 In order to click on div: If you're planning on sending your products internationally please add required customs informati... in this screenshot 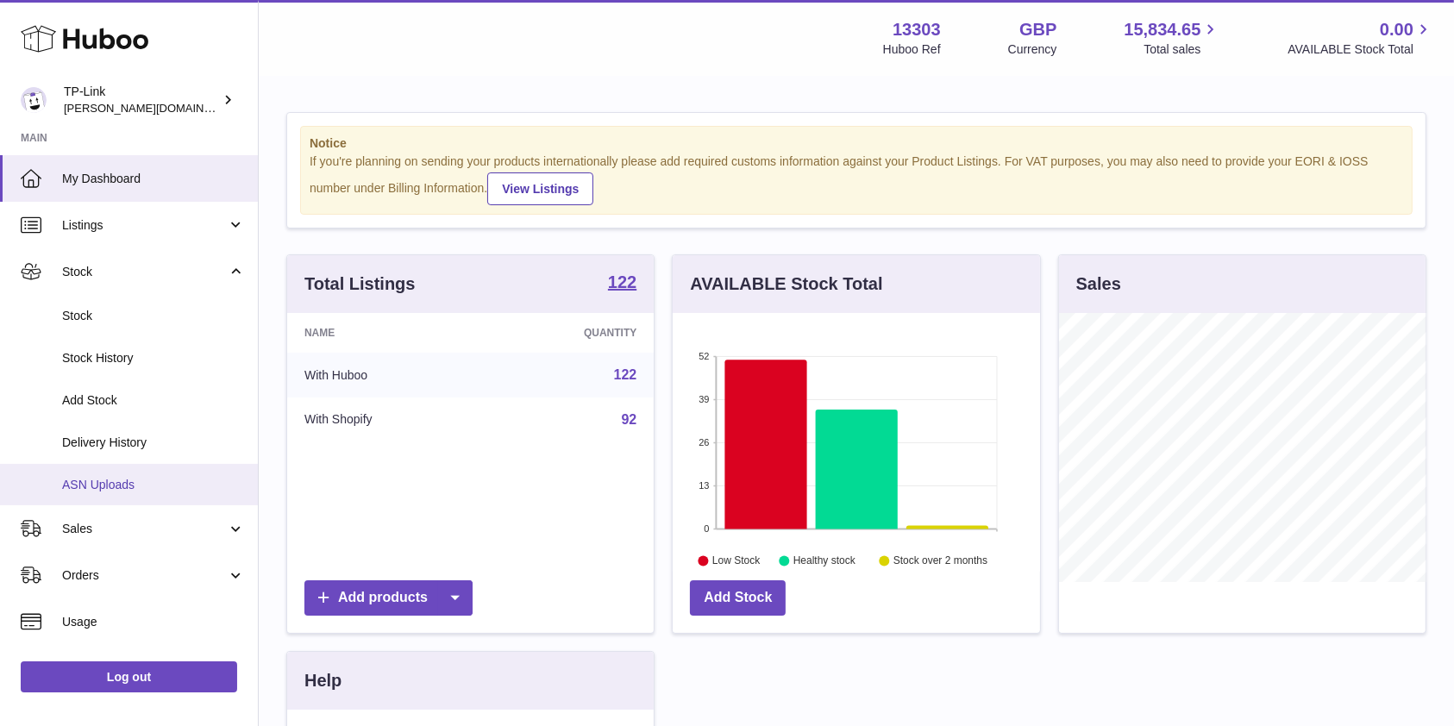, I will do `click(856, 179)`.